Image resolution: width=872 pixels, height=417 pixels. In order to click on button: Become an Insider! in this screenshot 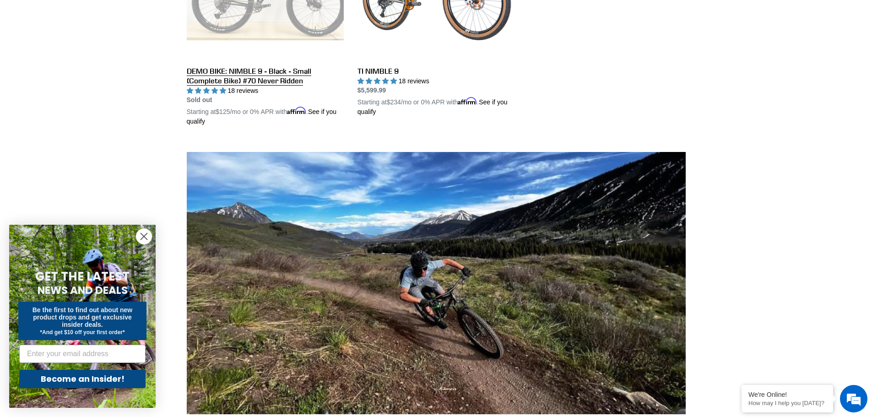, I will do `click(82, 379)`.